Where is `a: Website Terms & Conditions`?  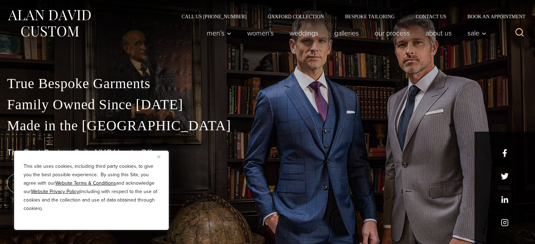
a: Website Terms & Conditions is located at coordinates (85, 183).